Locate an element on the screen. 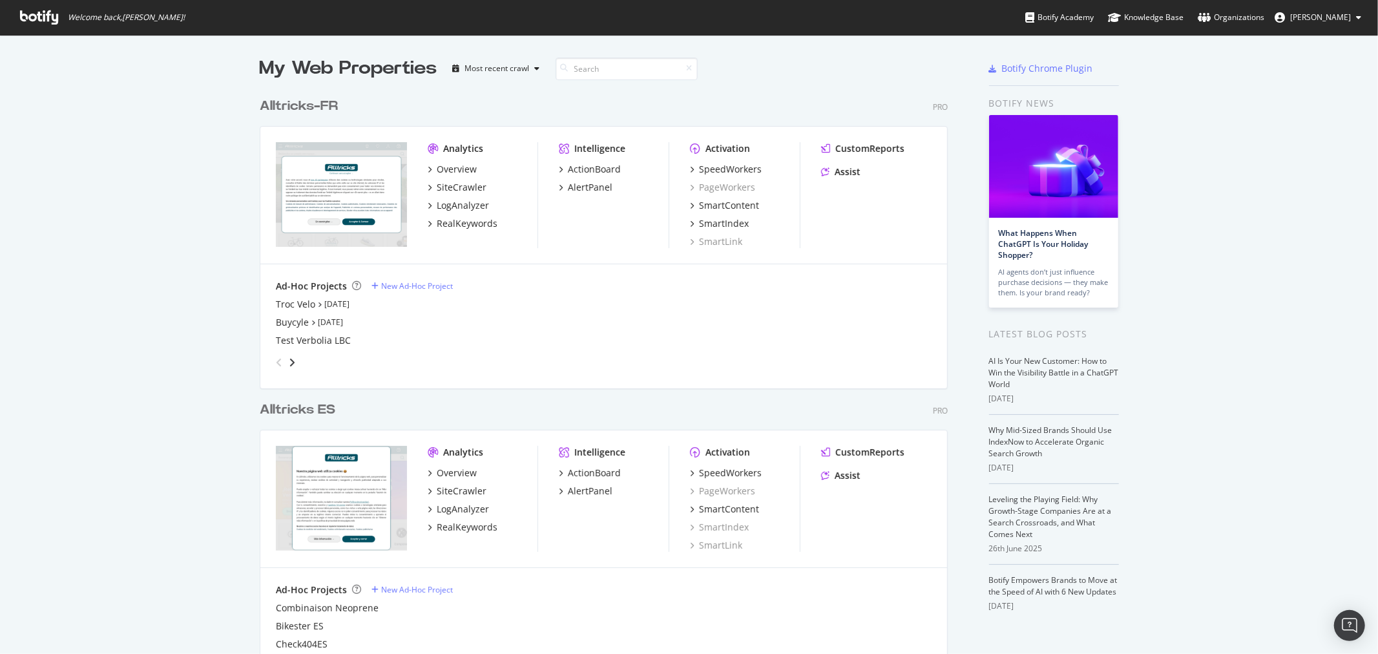 This screenshot has height=654, width=1378. div: My Web Properties is located at coordinates (348, 68).